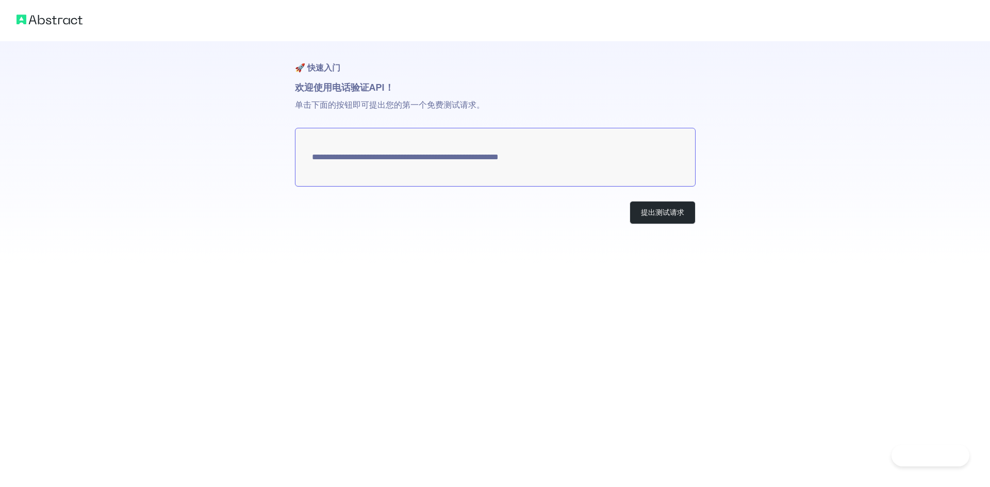 Image resolution: width=990 pixels, height=487 pixels. I want to click on font: 单击下面的按钮即可提出您的第一个免费测试请求。, so click(390, 105).